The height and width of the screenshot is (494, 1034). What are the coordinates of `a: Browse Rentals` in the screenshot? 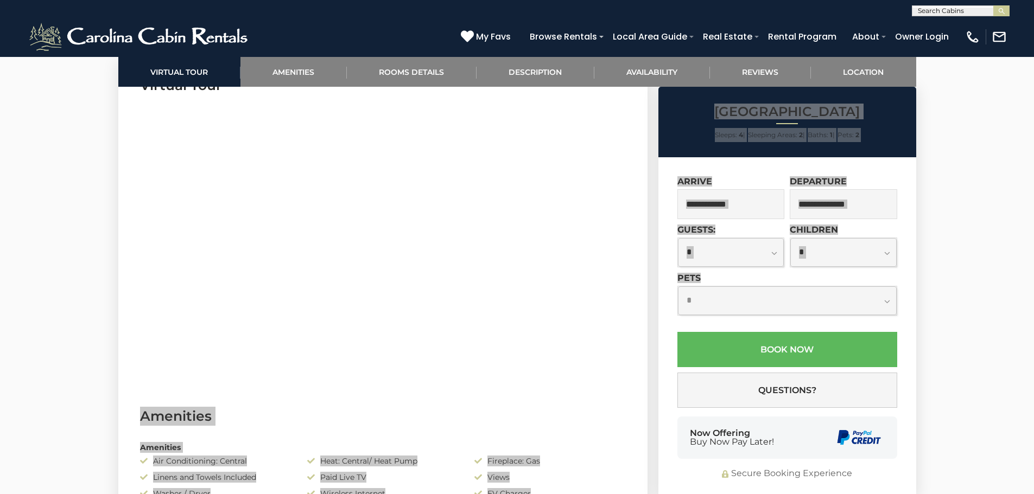 It's located at (563, 36).